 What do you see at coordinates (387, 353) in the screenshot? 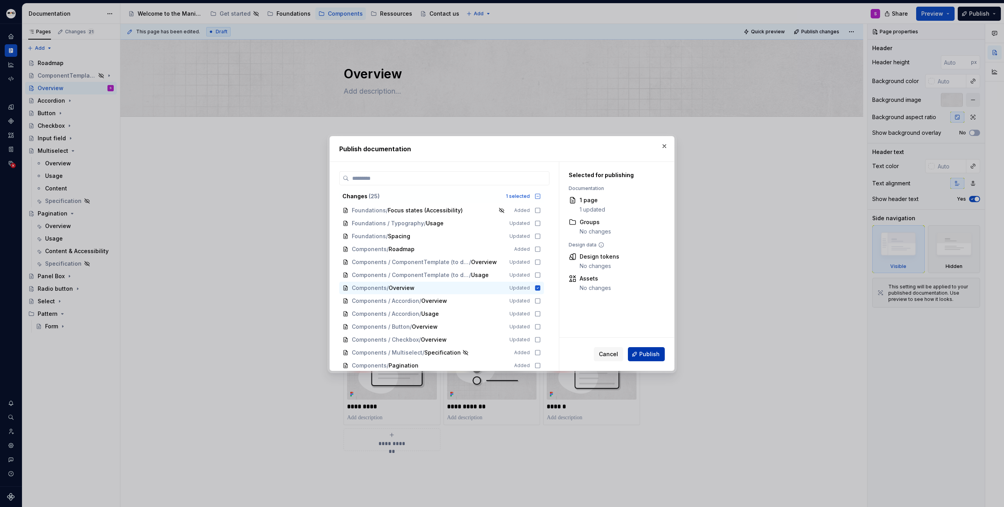
I see `span: Components / Multiselect` at bounding box center [387, 353].